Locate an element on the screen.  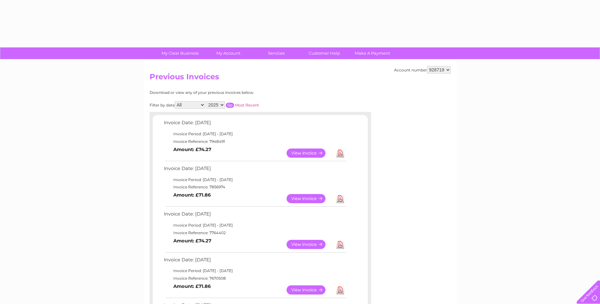
a: Customer Help is located at coordinates (324, 53).